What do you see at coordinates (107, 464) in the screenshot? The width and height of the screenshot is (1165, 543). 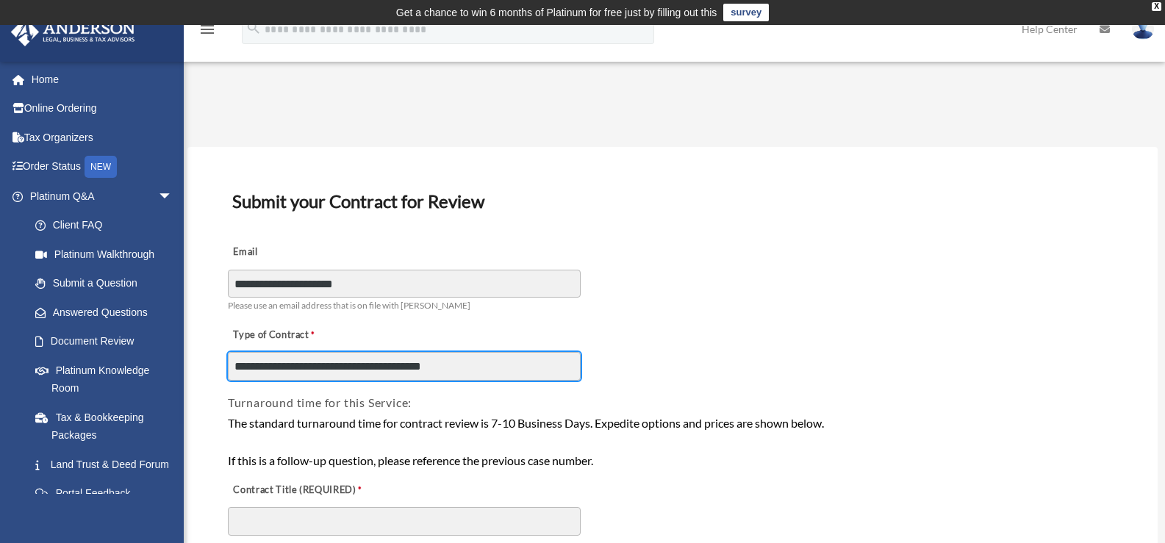 I see `a: Land Trust & Deed Forum` at bounding box center [107, 464].